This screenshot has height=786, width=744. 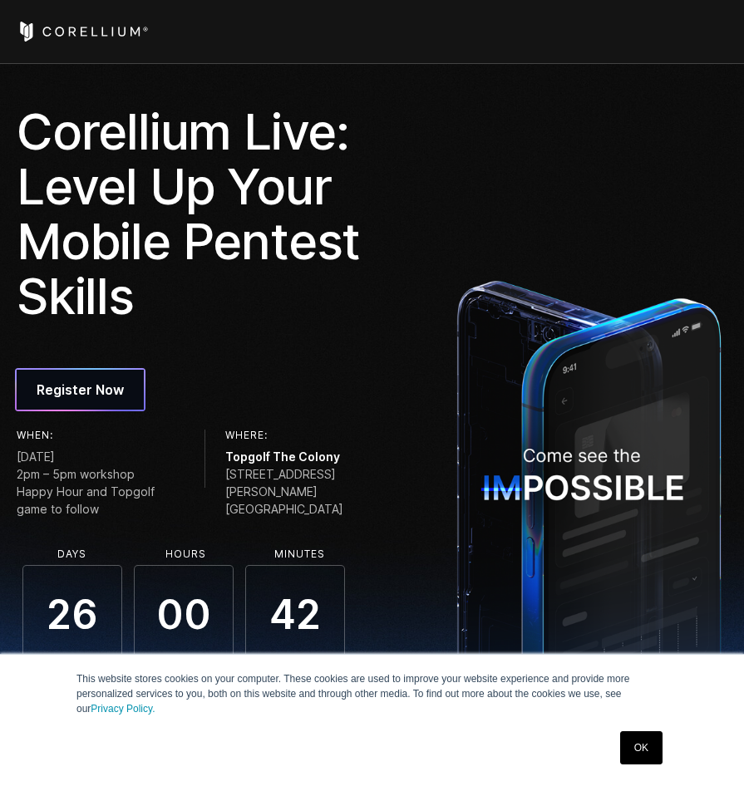 I want to click on span: Topgolf The Colony, so click(x=301, y=456).